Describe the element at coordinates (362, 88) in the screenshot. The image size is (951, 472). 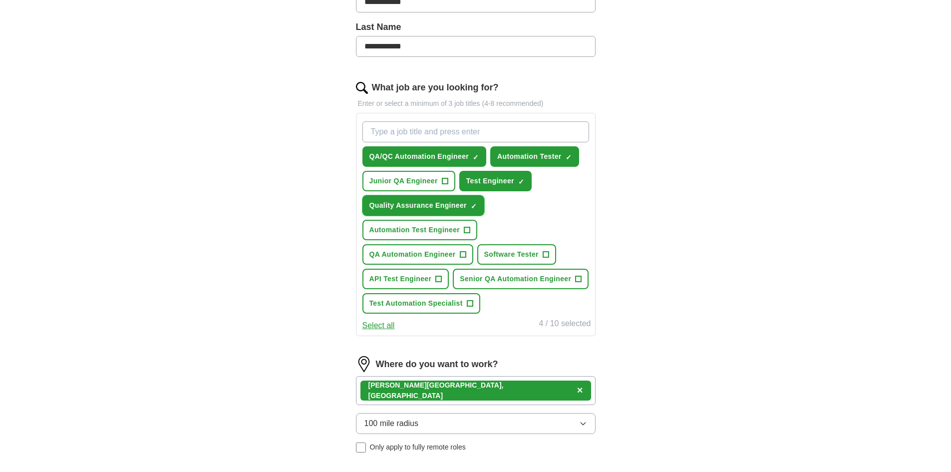
I see `img: search.png` at that location.